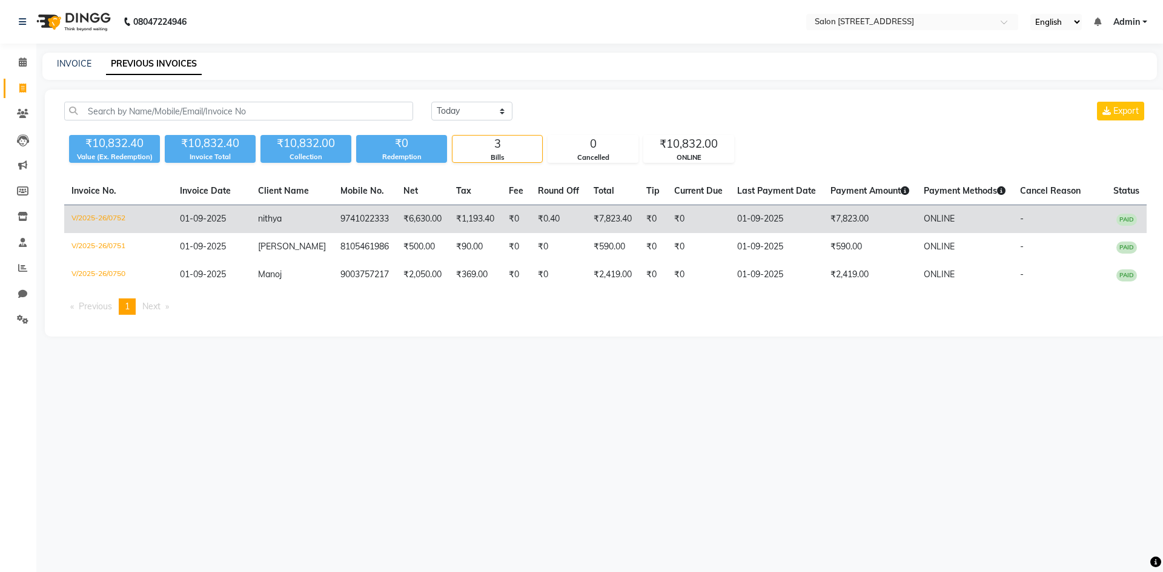 The width and height of the screenshot is (1163, 572). Describe the element at coordinates (688, 157) in the screenshot. I see `div: ONLINE` at that location.